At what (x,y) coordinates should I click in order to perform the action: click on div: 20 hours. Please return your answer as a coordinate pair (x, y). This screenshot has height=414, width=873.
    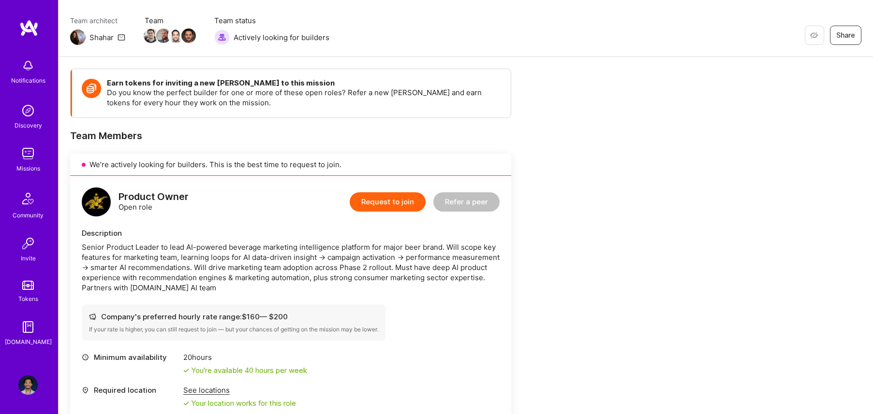
    Looking at the image, I should click on (245, 357).